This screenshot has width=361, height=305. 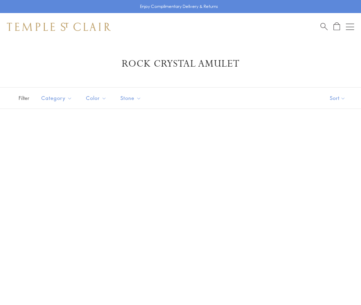 I want to click on button: Category, so click(x=57, y=98).